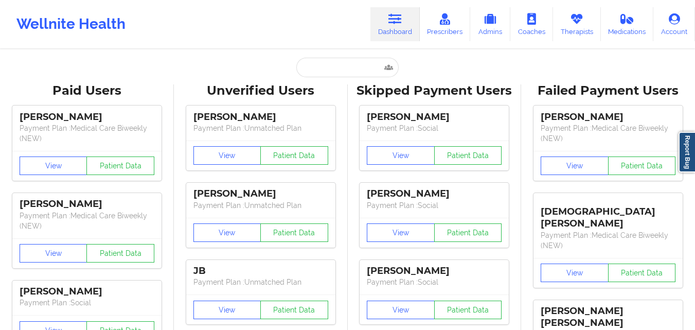 The image size is (695, 330). What do you see at coordinates (87, 91) in the screenshot?
I see `div: Paid Users` at bounding box center [87, 91].